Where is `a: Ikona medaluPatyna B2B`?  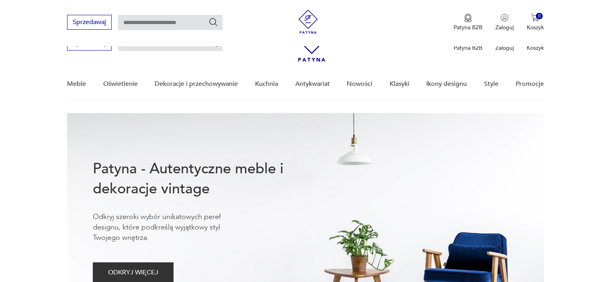
a: Ikona medaluPatyna B2B is located at coordinates (468, 22).